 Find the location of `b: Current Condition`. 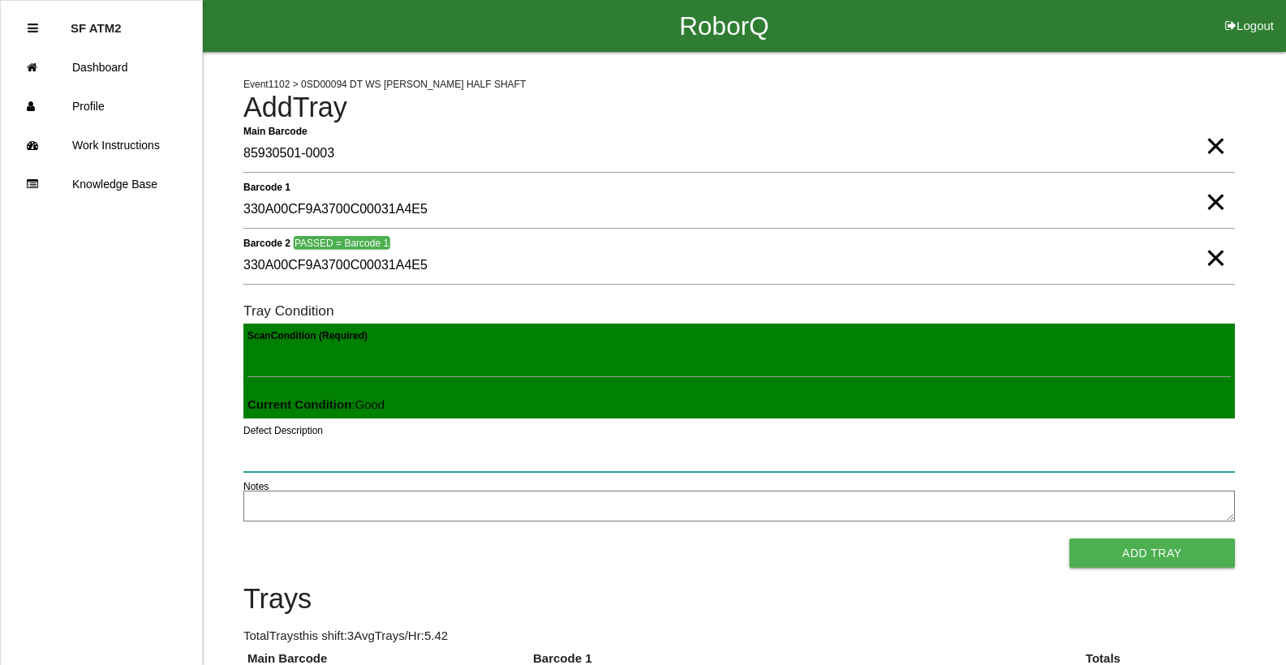

b: Current Condition is located at coordinates (299, 404).